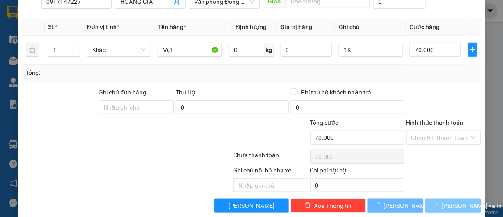  What do you see at coordinates (119, 50) in the screenshot?
I see `span: Khác` at bounding box center [119, 50].